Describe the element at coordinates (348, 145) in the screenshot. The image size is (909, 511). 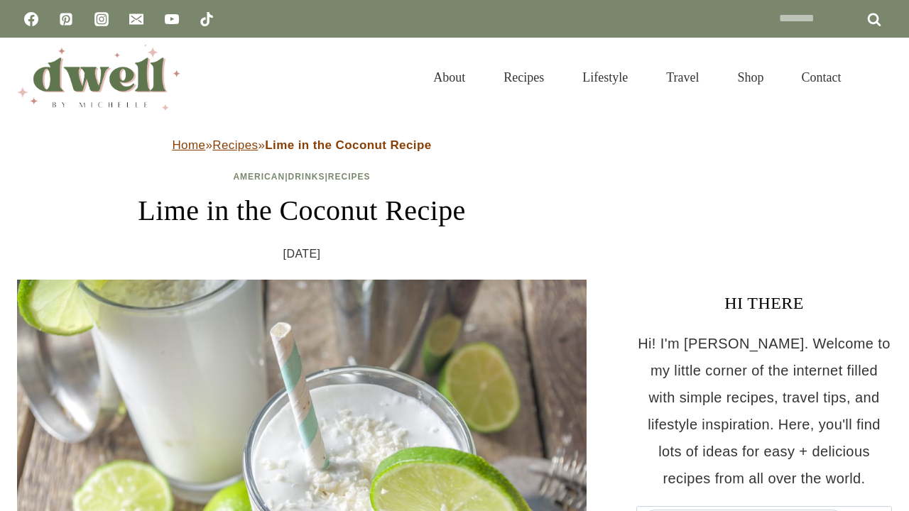
I see `strong: Lime in the Coconut Recipe` at that location.